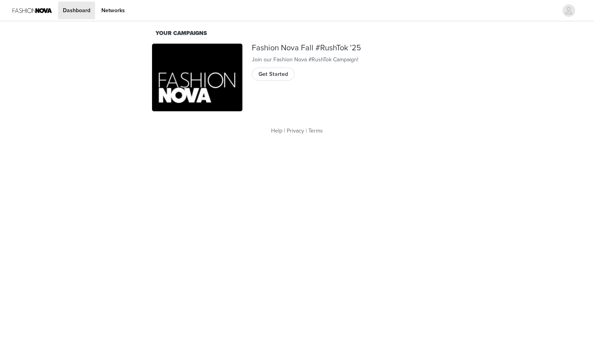 The height and width of the screenshot is (337, 594). What do you see at coordinates (113, 10) in the screenshot?
I see `a: Networks` at bounding box center [113, 10].